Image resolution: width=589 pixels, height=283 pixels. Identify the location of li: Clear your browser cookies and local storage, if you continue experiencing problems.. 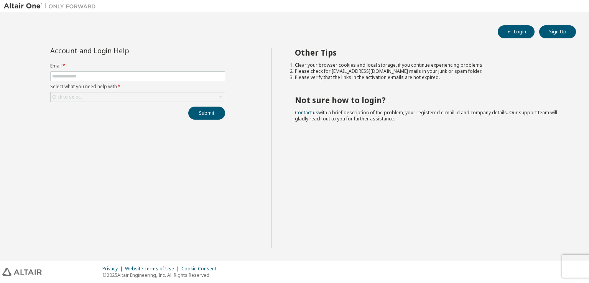
(428, 65).